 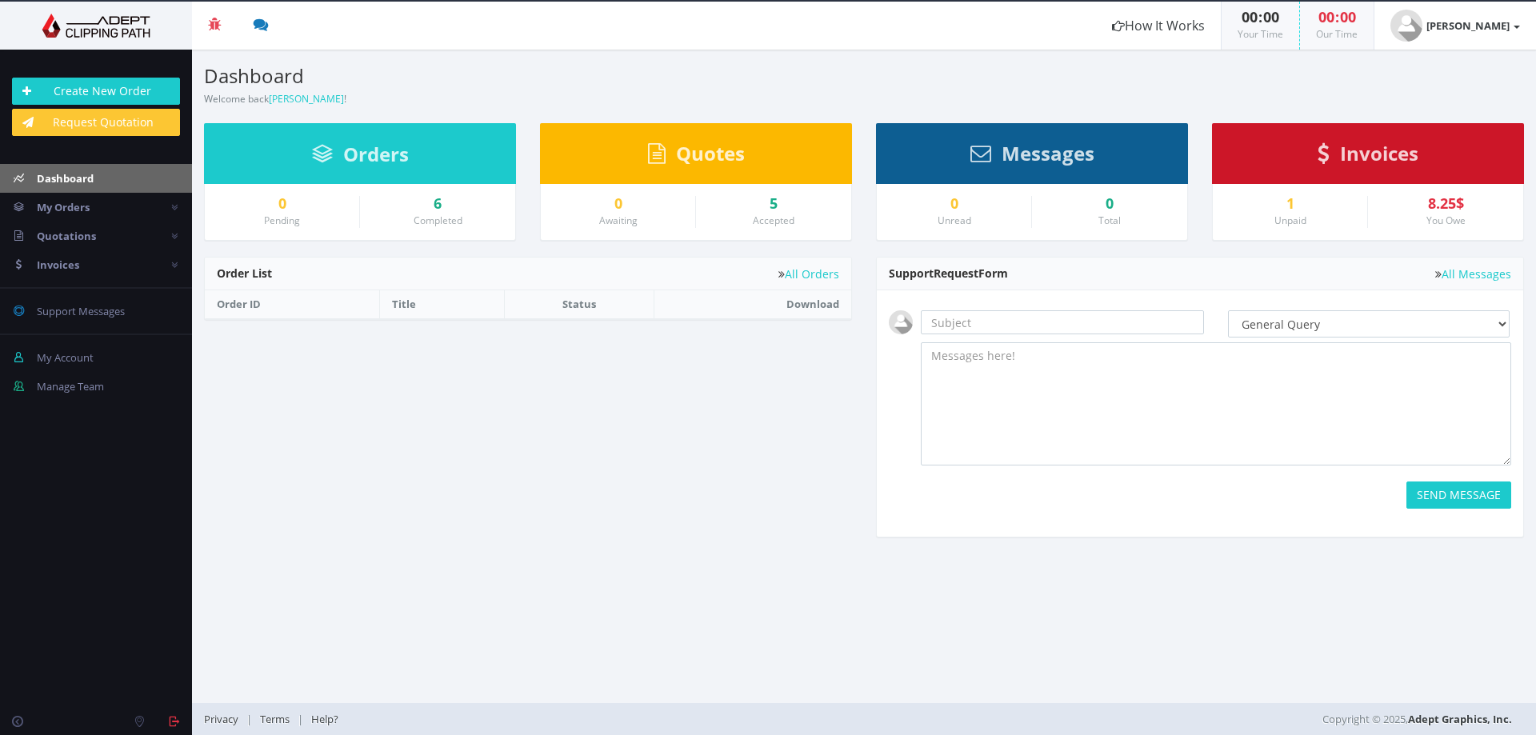 I want to click on span: Dashboard, so click(x=65, y=178).